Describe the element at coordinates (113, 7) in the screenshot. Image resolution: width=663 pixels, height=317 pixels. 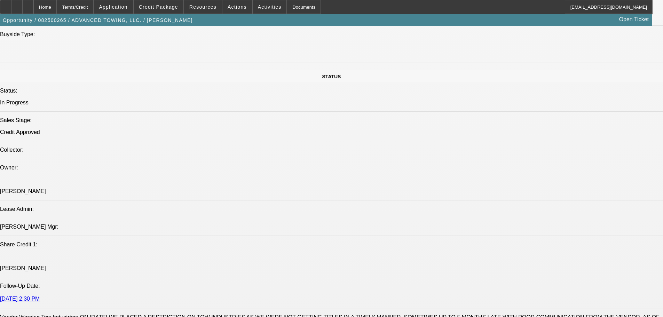
I see `button: Application` at that location.